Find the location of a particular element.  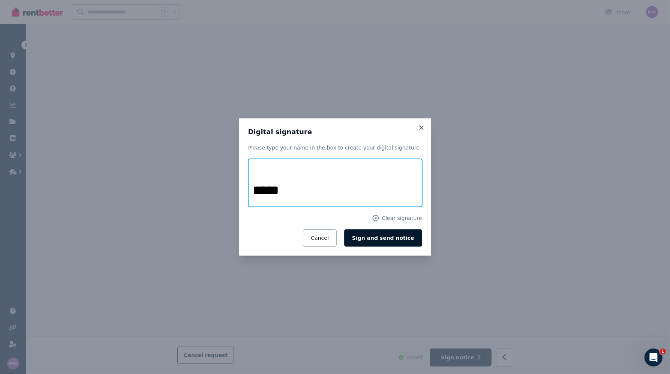

button: Sign and send notice is located at coordinates (383, 238).